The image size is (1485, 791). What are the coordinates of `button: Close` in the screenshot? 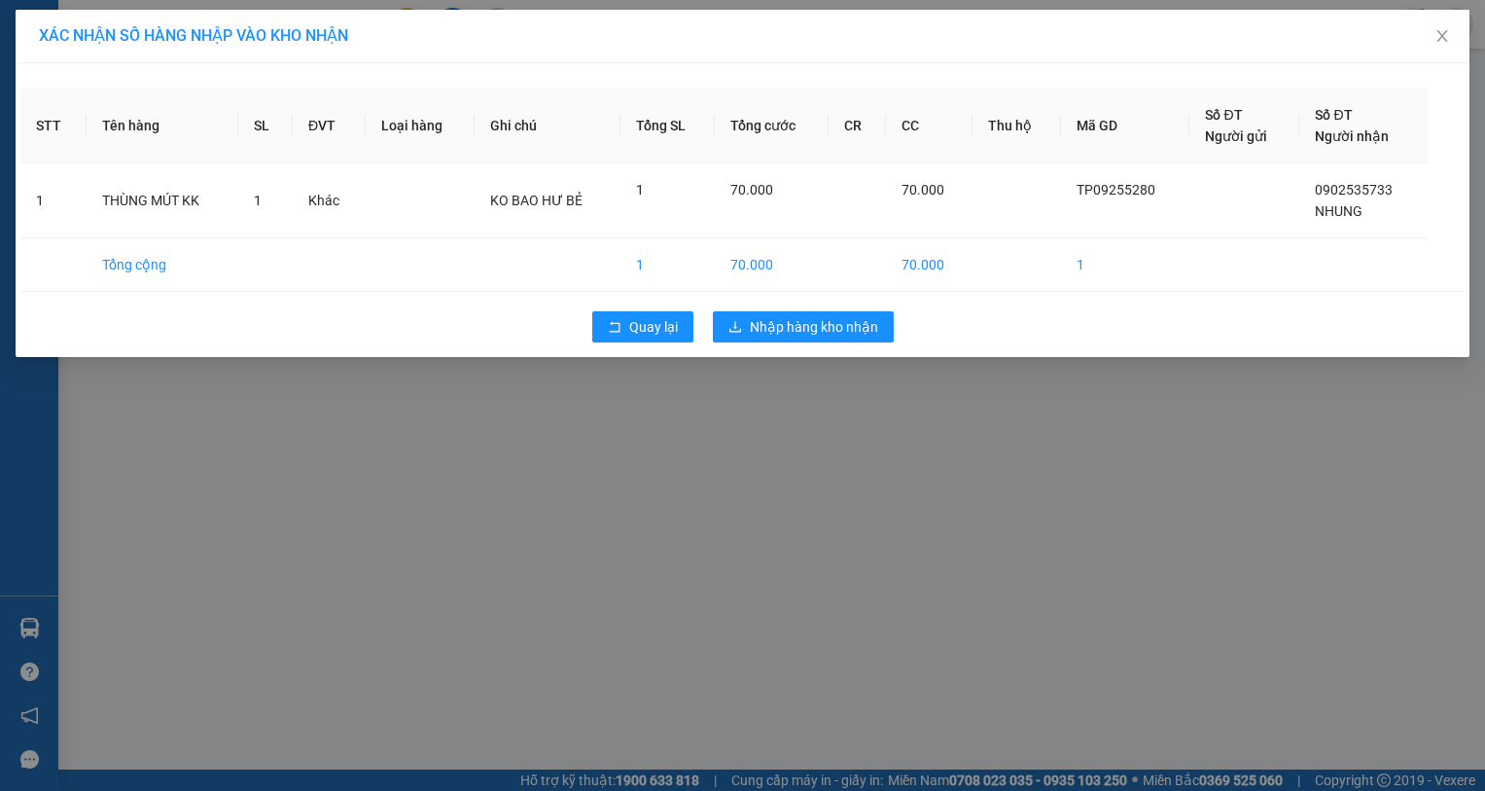 It's located at (1443, 37).